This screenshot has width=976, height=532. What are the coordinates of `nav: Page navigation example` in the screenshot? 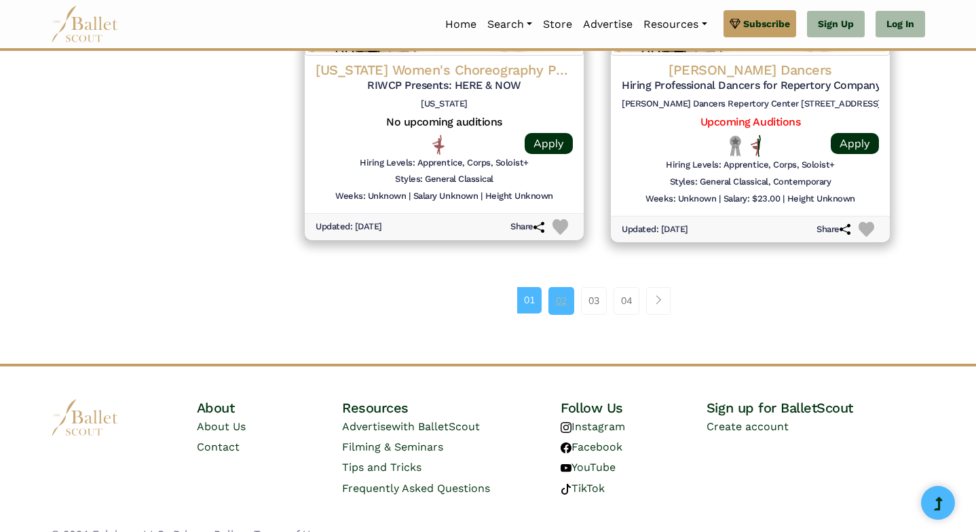 It's located at (597, 301).